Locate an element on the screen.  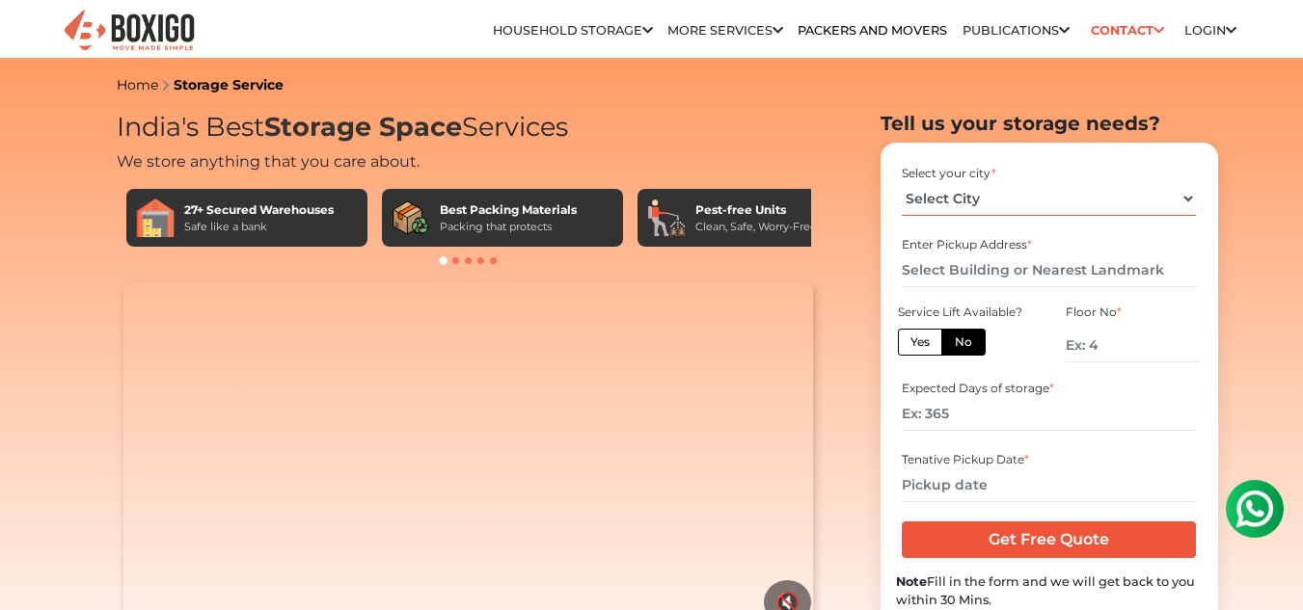
div: Pest-free Units is located at coordinates (756, 210).